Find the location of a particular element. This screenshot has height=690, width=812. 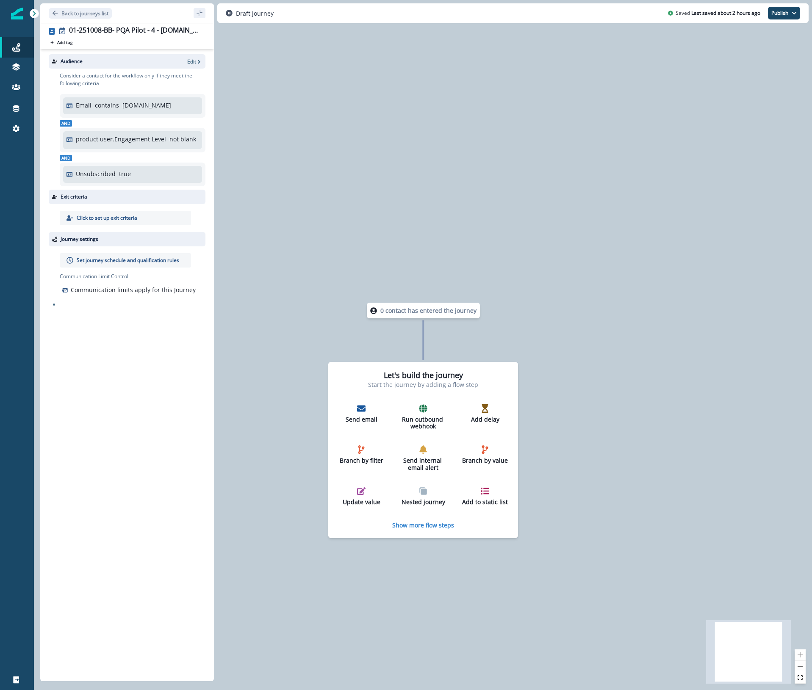

p: Draft journey is located at coordinates (255, 13).